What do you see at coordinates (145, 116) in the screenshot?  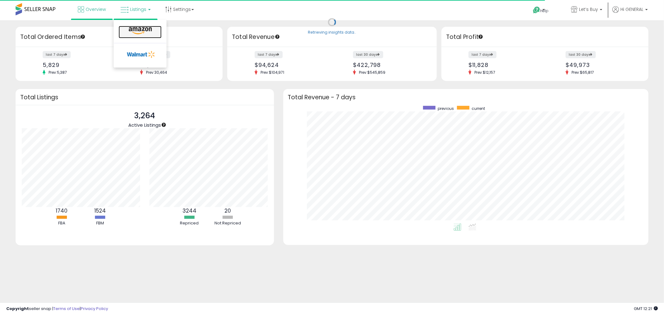 I see `p: 3,264` at bounding box center [145, 116].